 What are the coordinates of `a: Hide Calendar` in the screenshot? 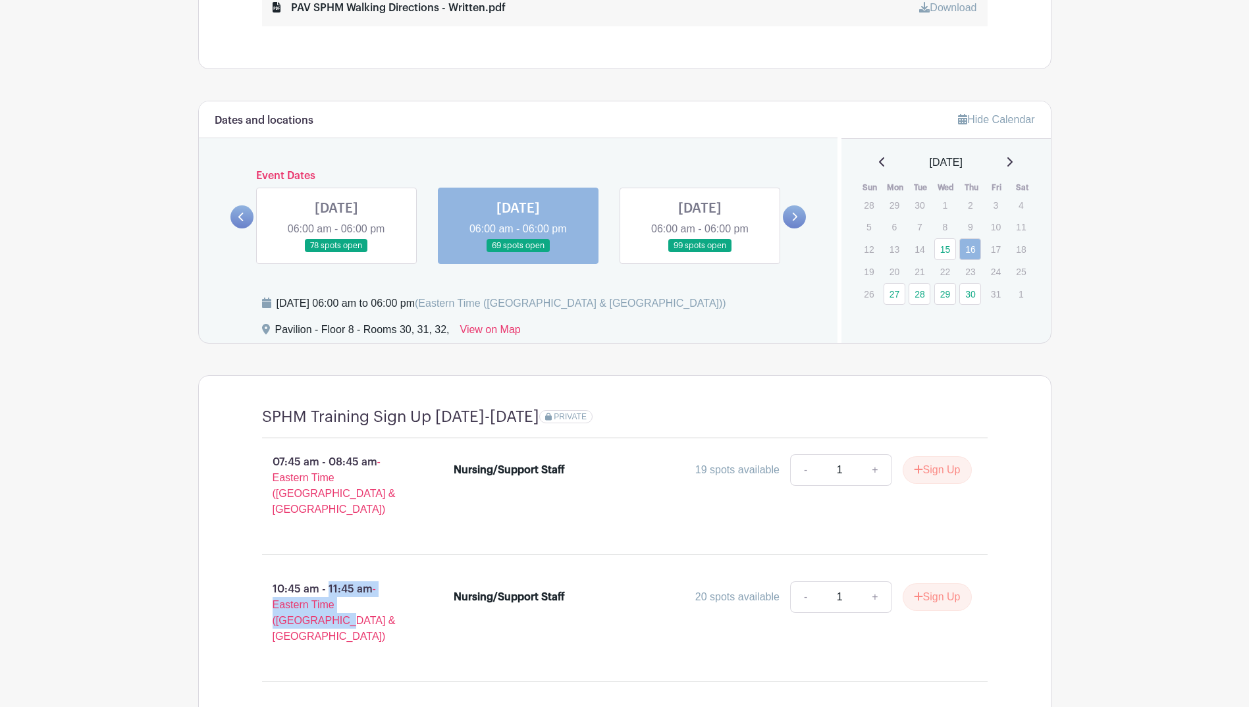 It's located at (996, 119).